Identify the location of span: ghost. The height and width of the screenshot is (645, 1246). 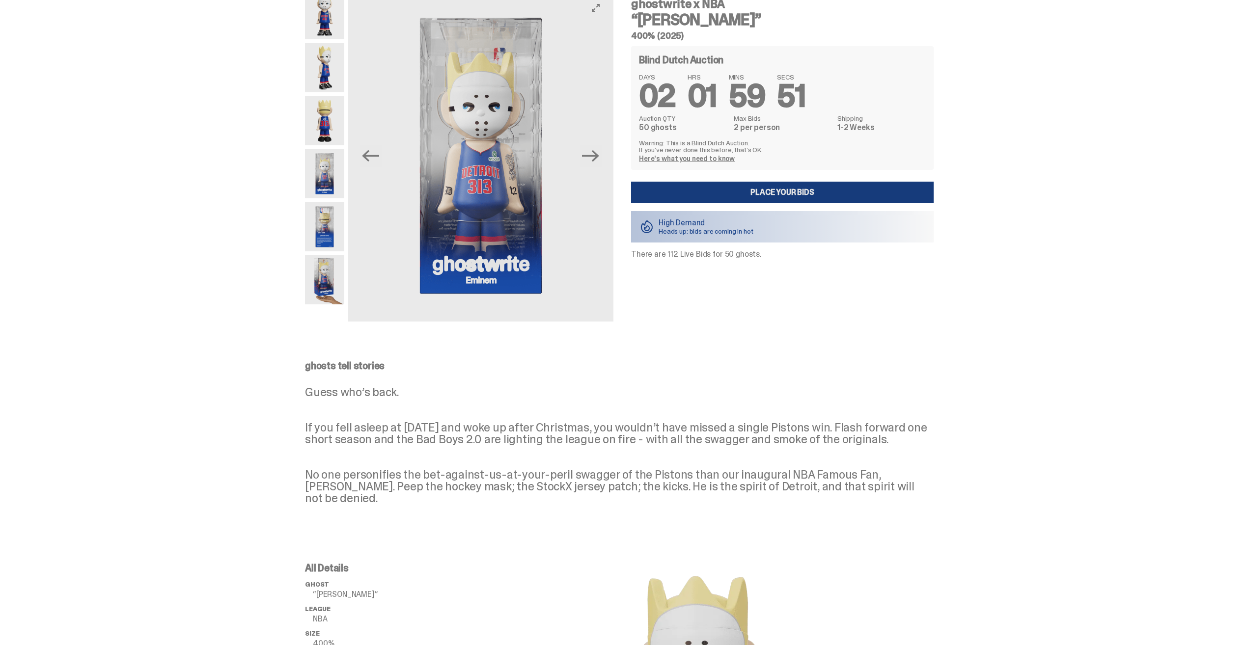
(317, 584).